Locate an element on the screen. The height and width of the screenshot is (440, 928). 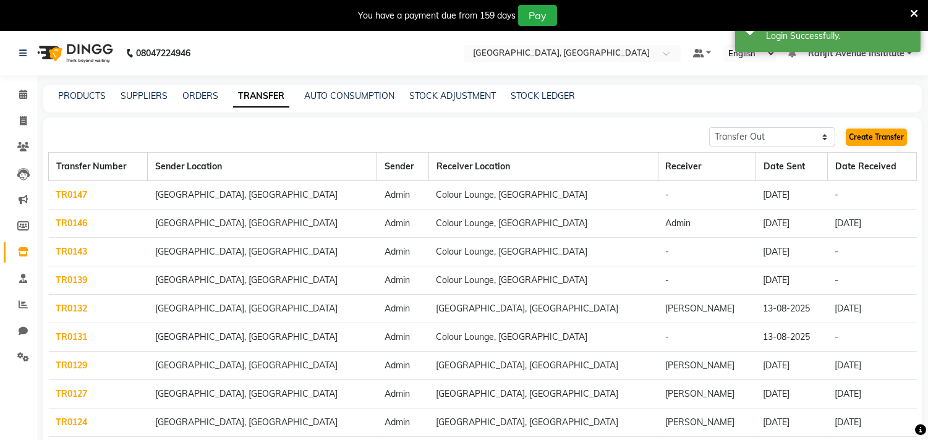
a: TR0147 is located at coordinates (72, 195).